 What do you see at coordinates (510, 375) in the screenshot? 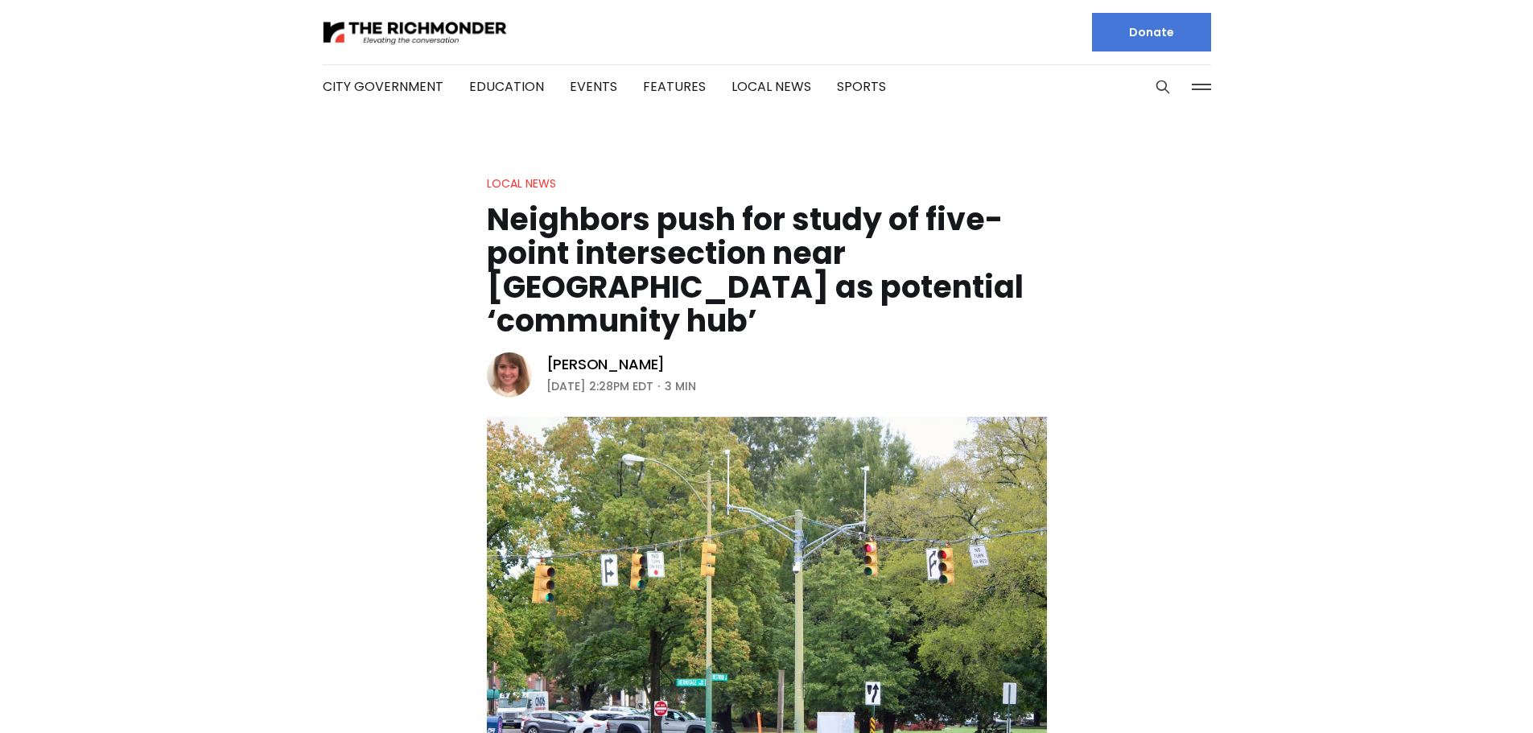
I see `img: Sarah Vogelsong` at bounding box center [510, 375].